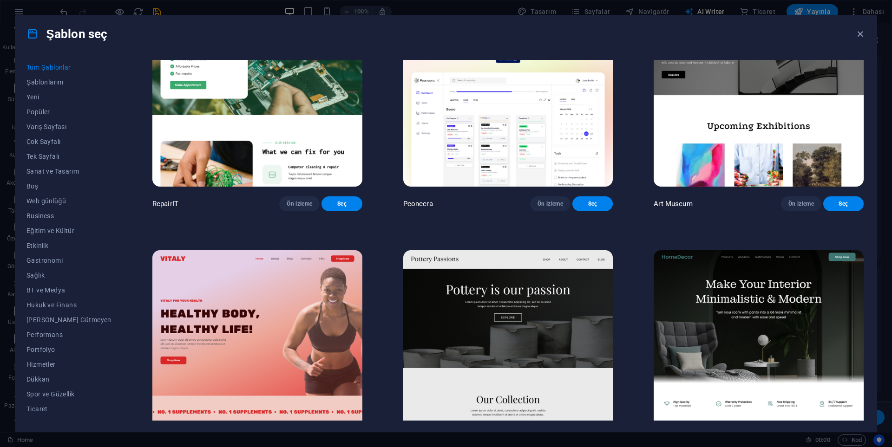  What do you see at coordinates (69, 409) in the screenshot?
I see `button: Ticaret` at bounding box center [69, 409].